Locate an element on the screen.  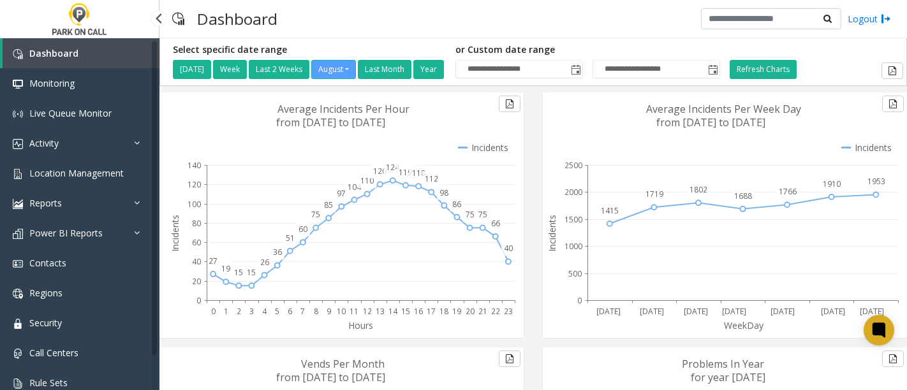
text: 112 is located at coordinates (431, 179).